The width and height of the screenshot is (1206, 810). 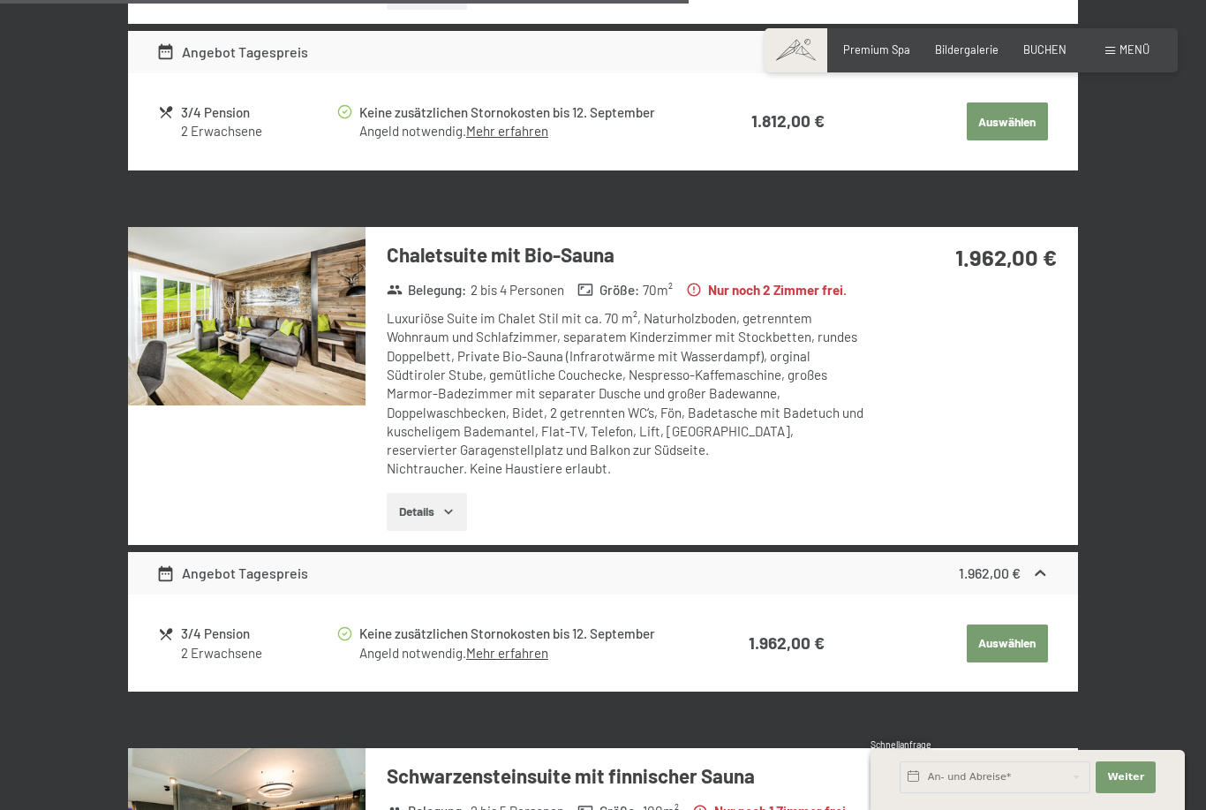 I want to click on a: BUCHEN, so click(x=1044, y=49).